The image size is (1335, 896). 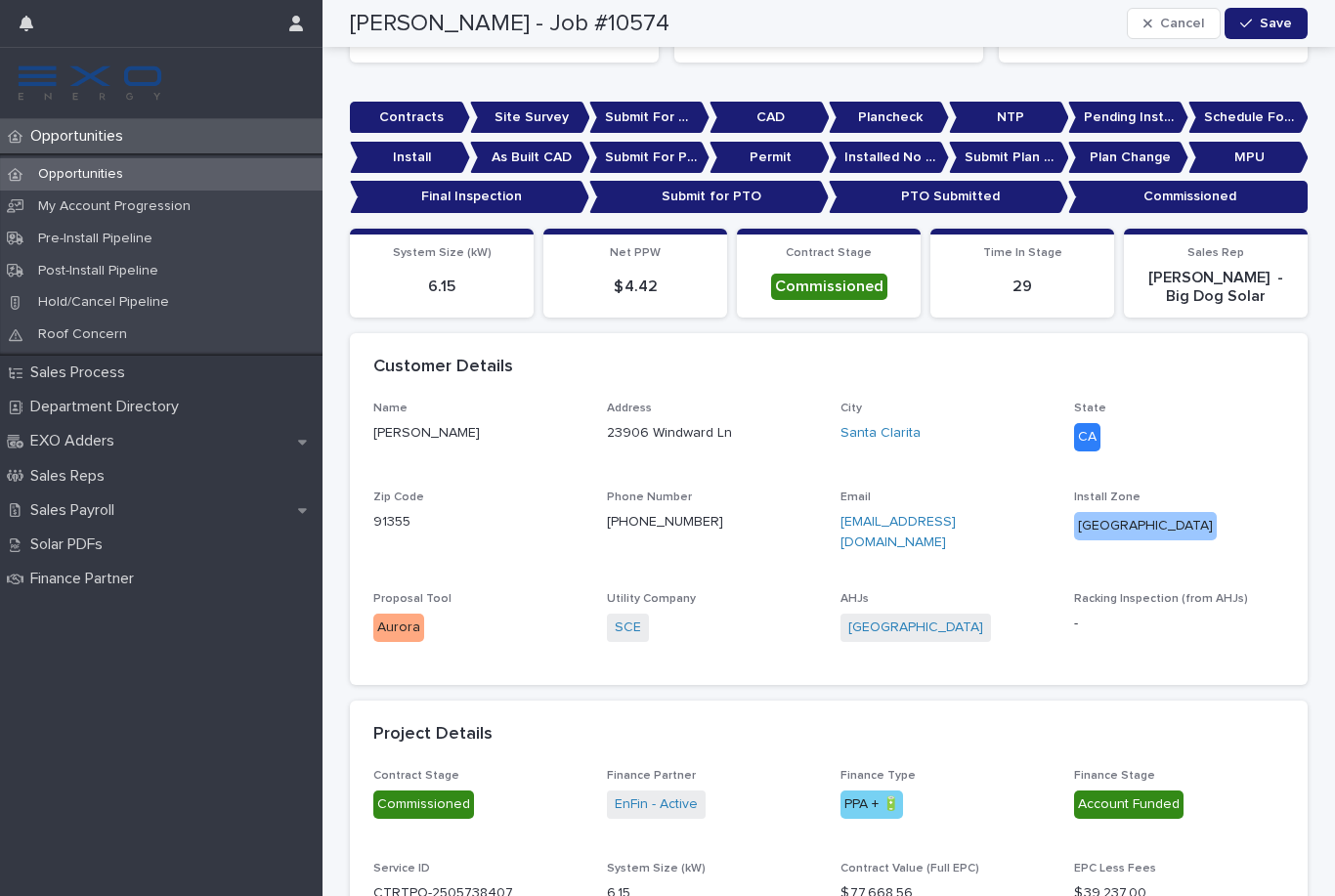 What do you see at coordinates (1266, 23) in the screenshot?
I see `button: Save` at bounding box center [1266, 23].